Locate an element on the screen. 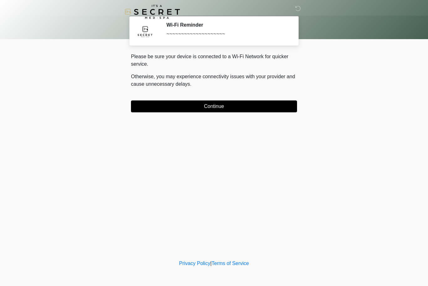 Image resolution: width=428 pixels, height=286 pixels. img: It's A Secret Med Spa Logo is located at coordinates (152, 12).